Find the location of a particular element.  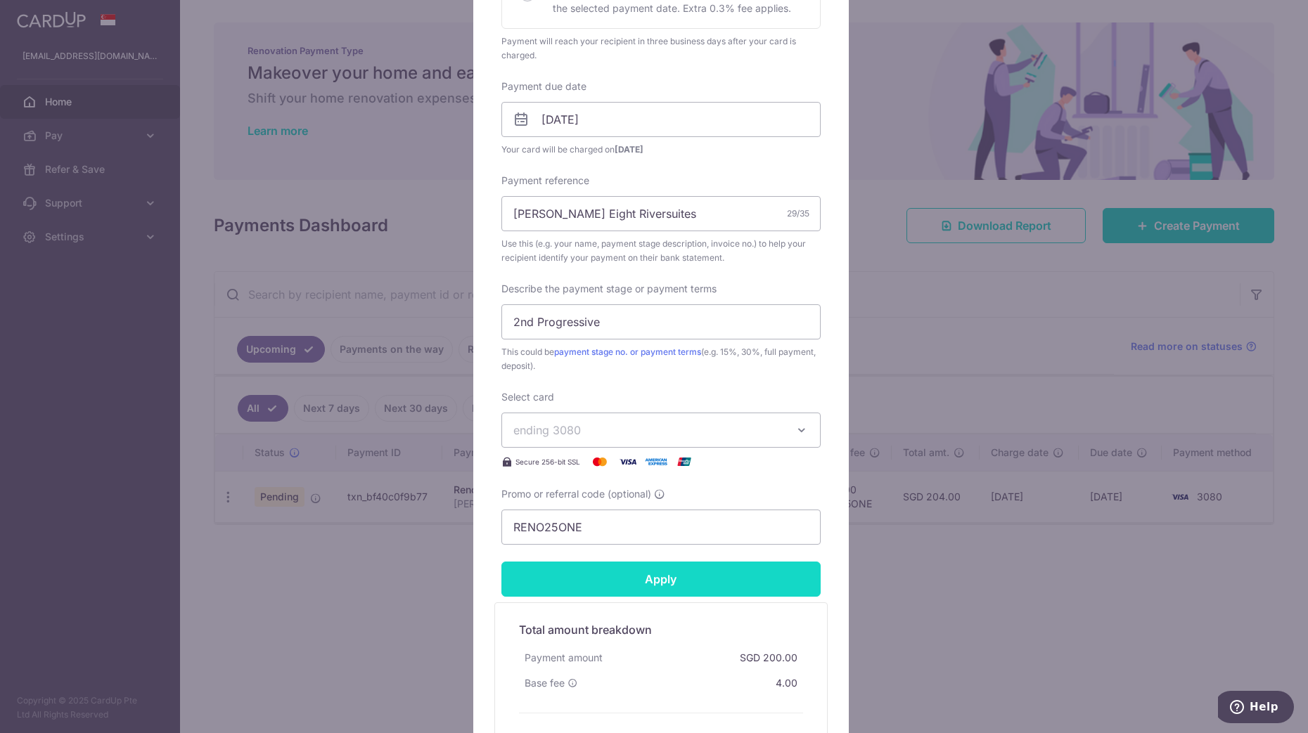

label: Payment reference is located at coordinates (545, 181).